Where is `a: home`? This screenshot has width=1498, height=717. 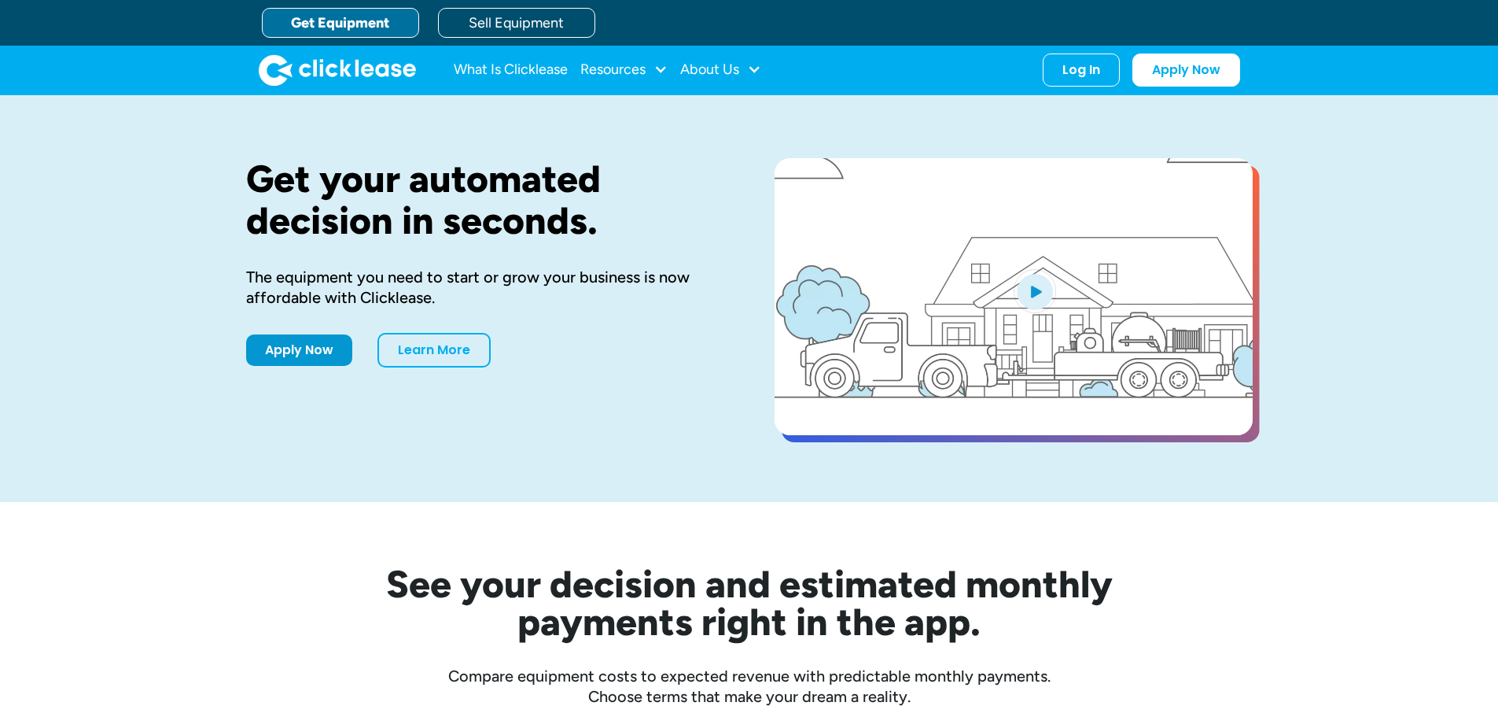 a: home is located at coordinates (337, 70).